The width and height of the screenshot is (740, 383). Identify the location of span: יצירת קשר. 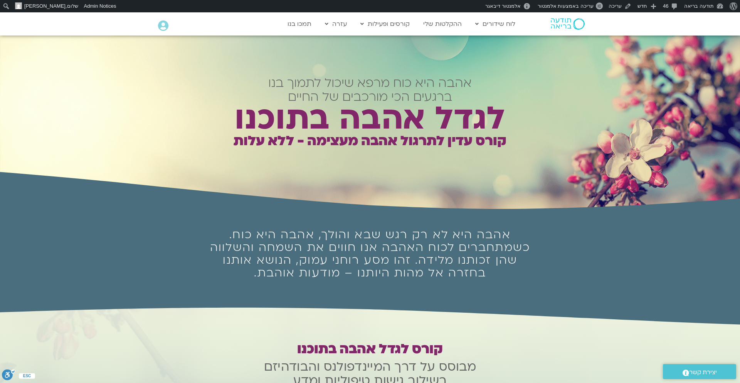
(703, 372).